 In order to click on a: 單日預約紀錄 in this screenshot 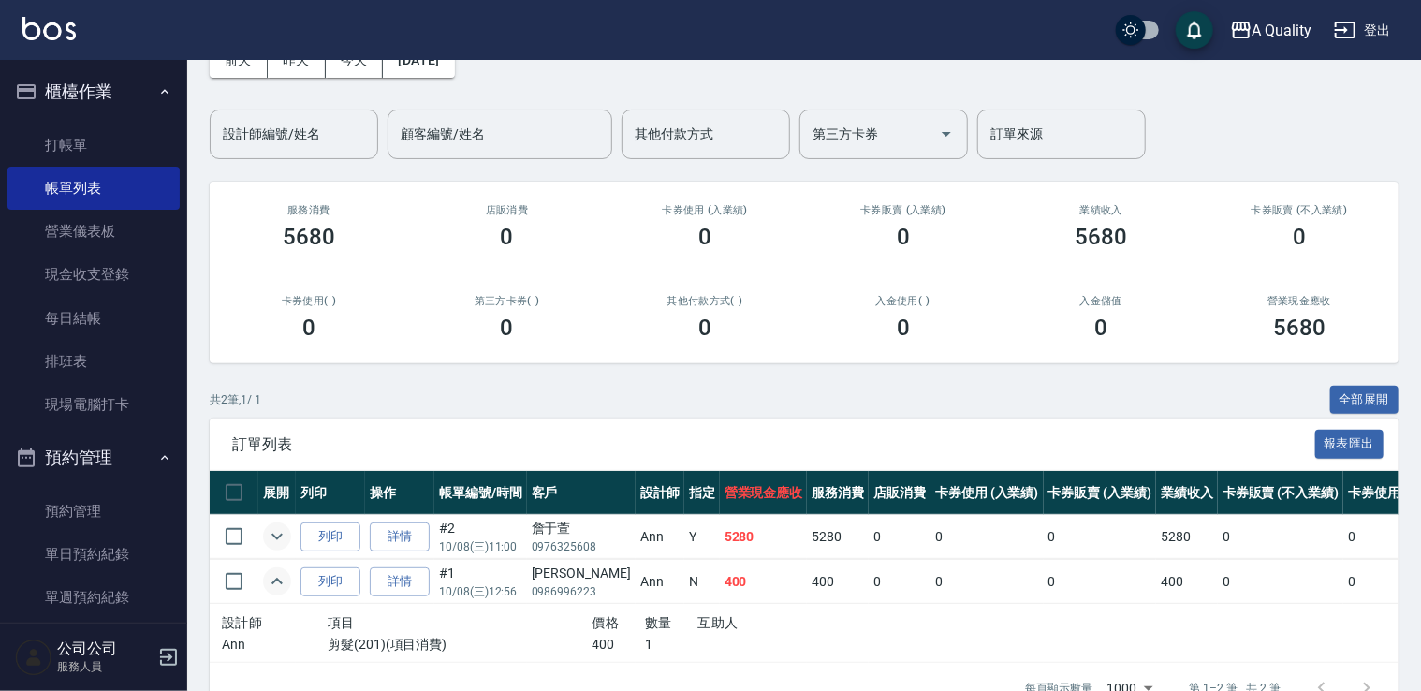, I will do `click(94, 554)`.